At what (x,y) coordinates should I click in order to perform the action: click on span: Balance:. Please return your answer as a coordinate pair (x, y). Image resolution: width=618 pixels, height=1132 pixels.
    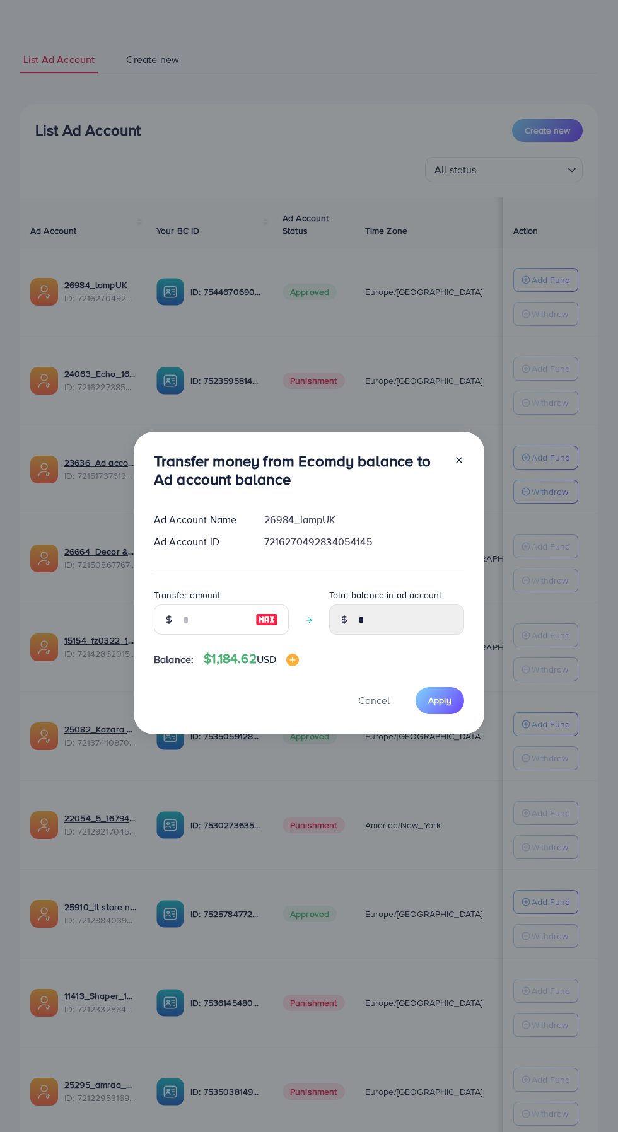
    Looking at the image, I should click on (173, 659).